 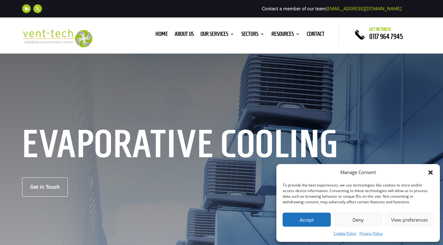 What do you see at coordinates (253, 35) in the screenshot?
I see `a: Sectors` at bounding box center [253, 35].